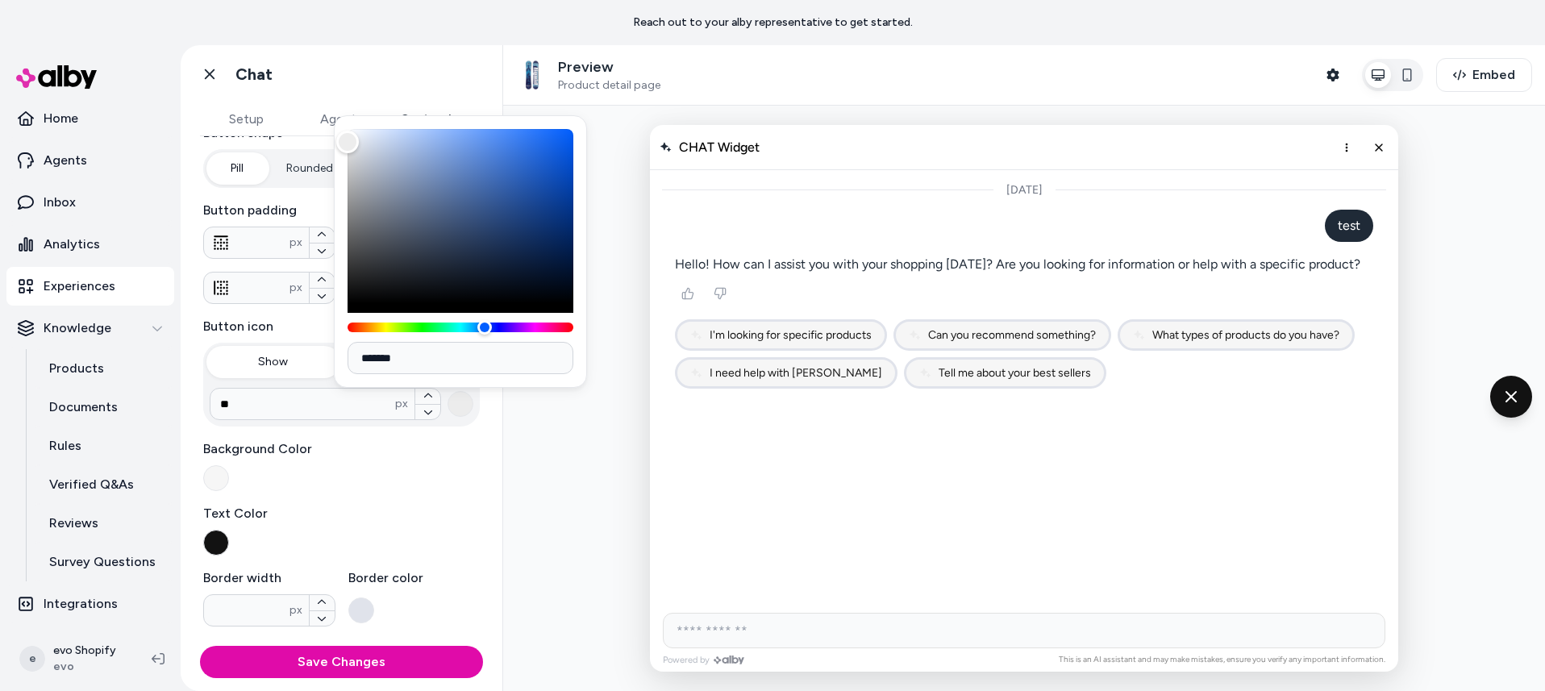  I want to click on p: Inbox, so click(60, 202).